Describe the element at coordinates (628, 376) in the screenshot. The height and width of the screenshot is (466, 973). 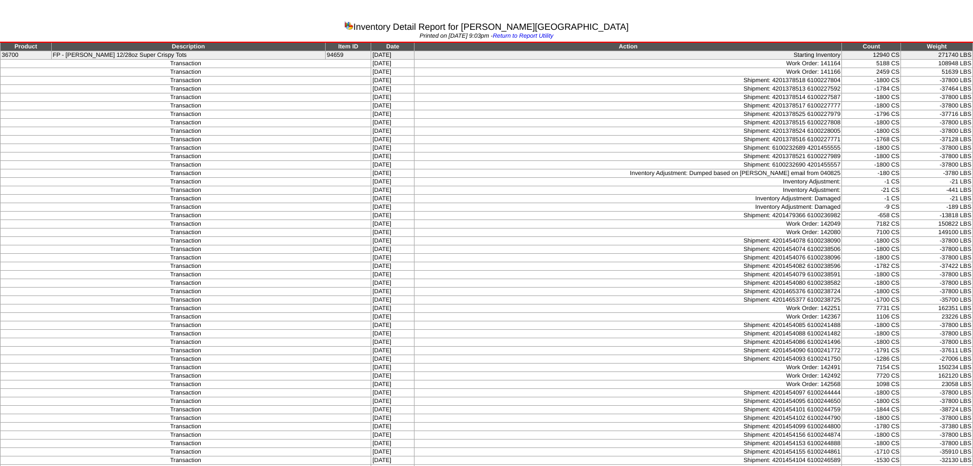
I see `td: Work Order: 142492` at that location.